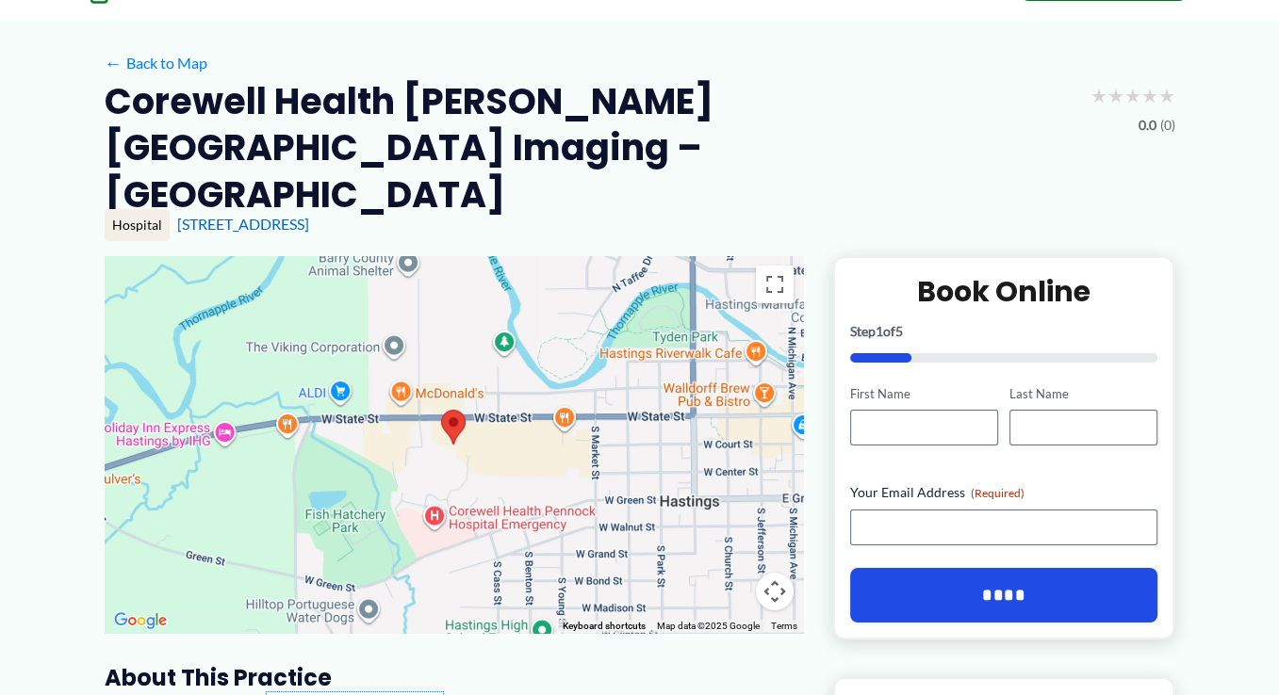 This screenshot has width=1279, height=695. I want to click on a: Open this area in Google Maps (opens a new window), so click(140, 621).